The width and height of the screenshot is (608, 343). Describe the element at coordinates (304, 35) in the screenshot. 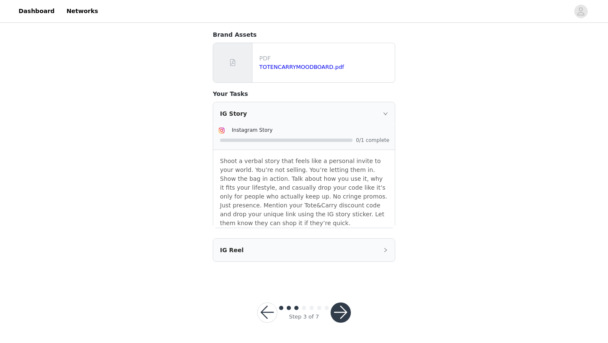

I see `h4: Brand Assets` at that location.